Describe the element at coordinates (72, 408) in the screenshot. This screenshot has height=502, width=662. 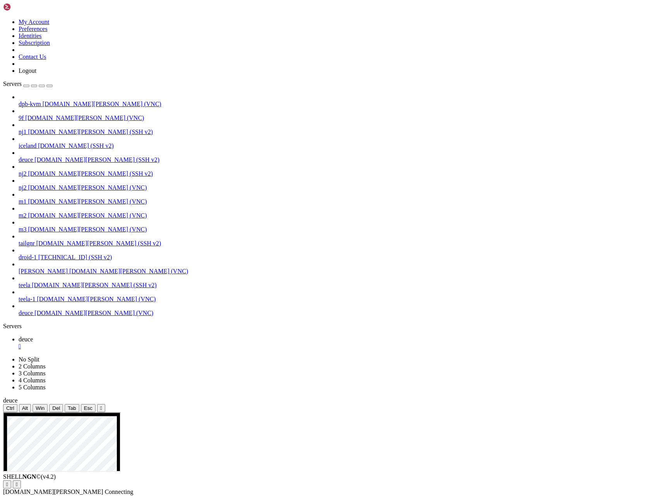
I see `button: Tab` at that location.